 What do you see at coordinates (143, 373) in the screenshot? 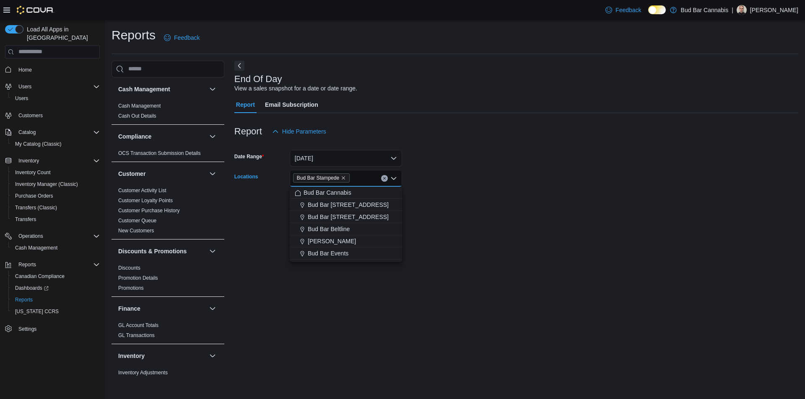
I see `a: Inventory Adjustments` at bounding box center [143, 373].